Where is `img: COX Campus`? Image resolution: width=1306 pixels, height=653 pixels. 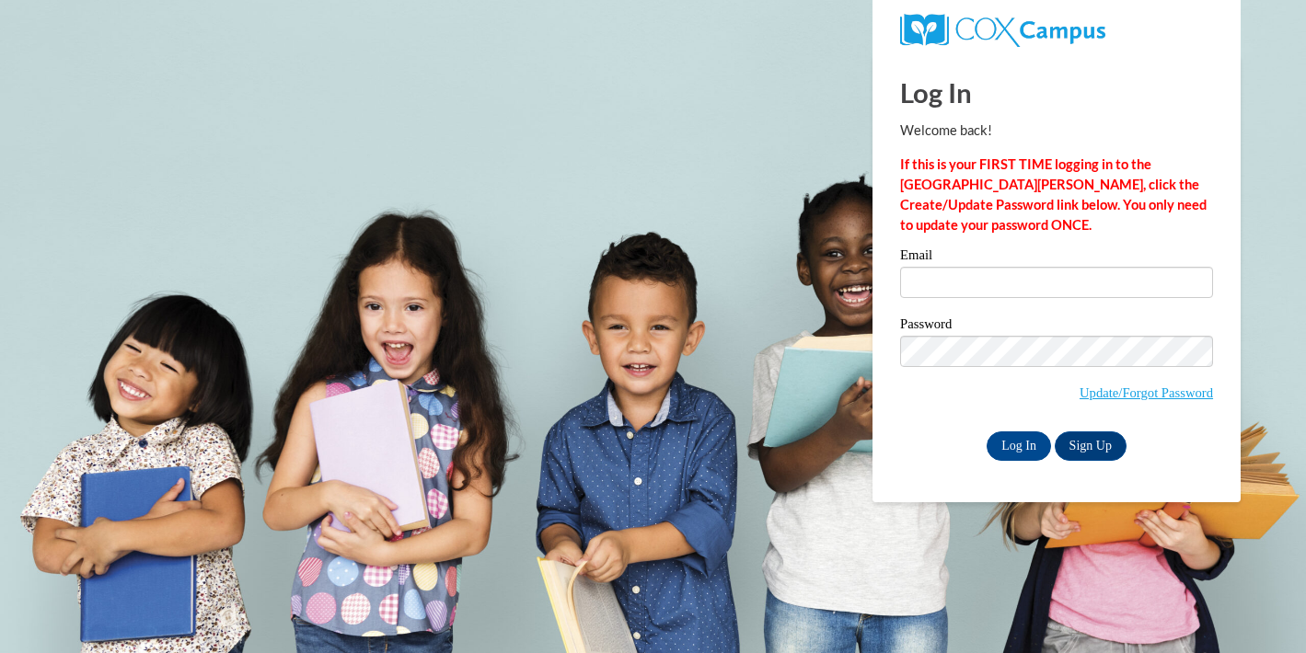 img: COX Campus is located at coordinates (1002, 30).